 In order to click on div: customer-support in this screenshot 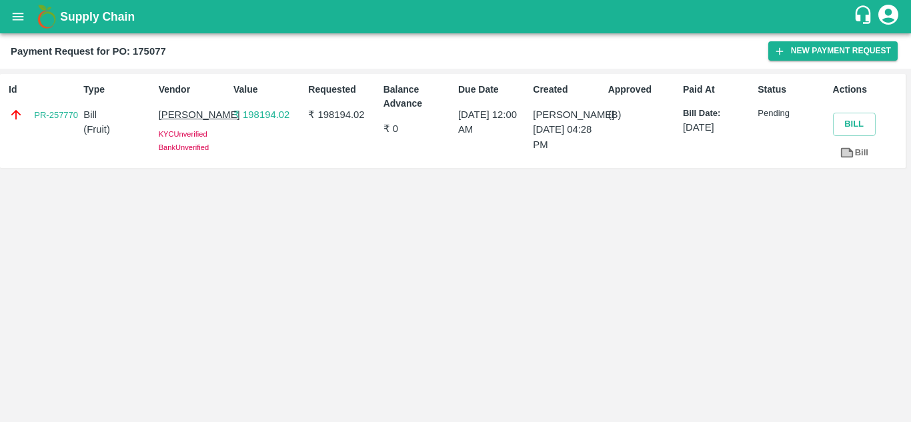, I will do `click(865, 17)`.